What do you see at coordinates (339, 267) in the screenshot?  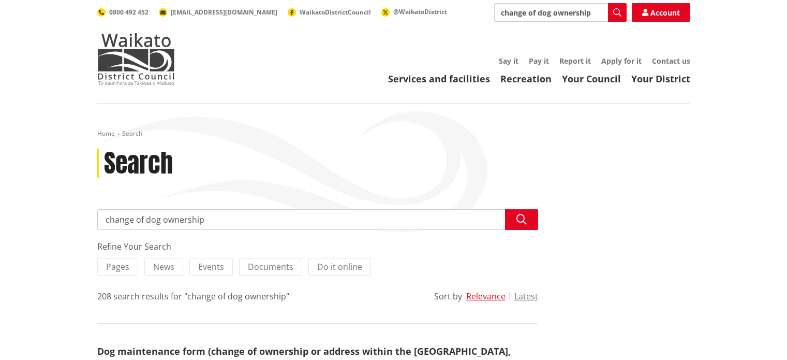 I see `span: Do it online` at bounding box center [339, 267].